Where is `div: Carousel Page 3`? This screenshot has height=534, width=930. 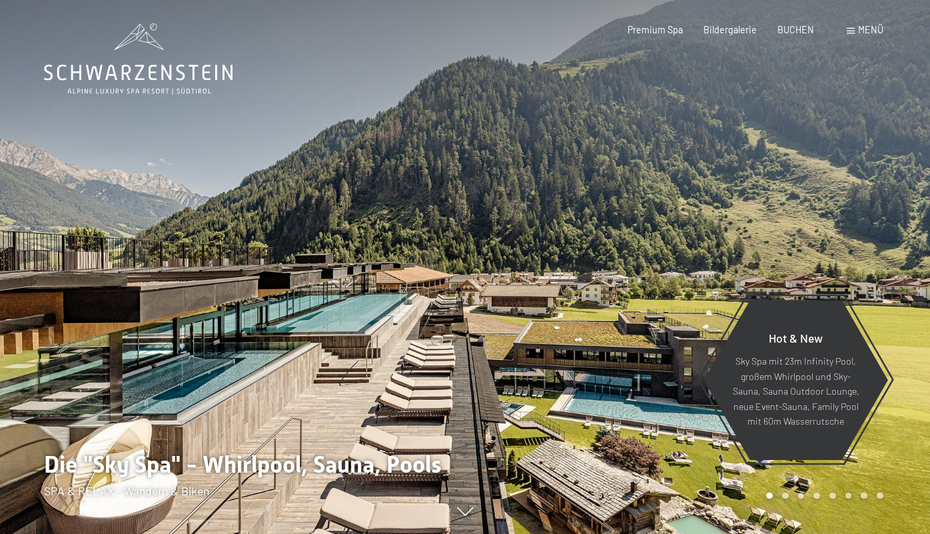
div: Carousel Page 3 is located at coordinates (801, 496).